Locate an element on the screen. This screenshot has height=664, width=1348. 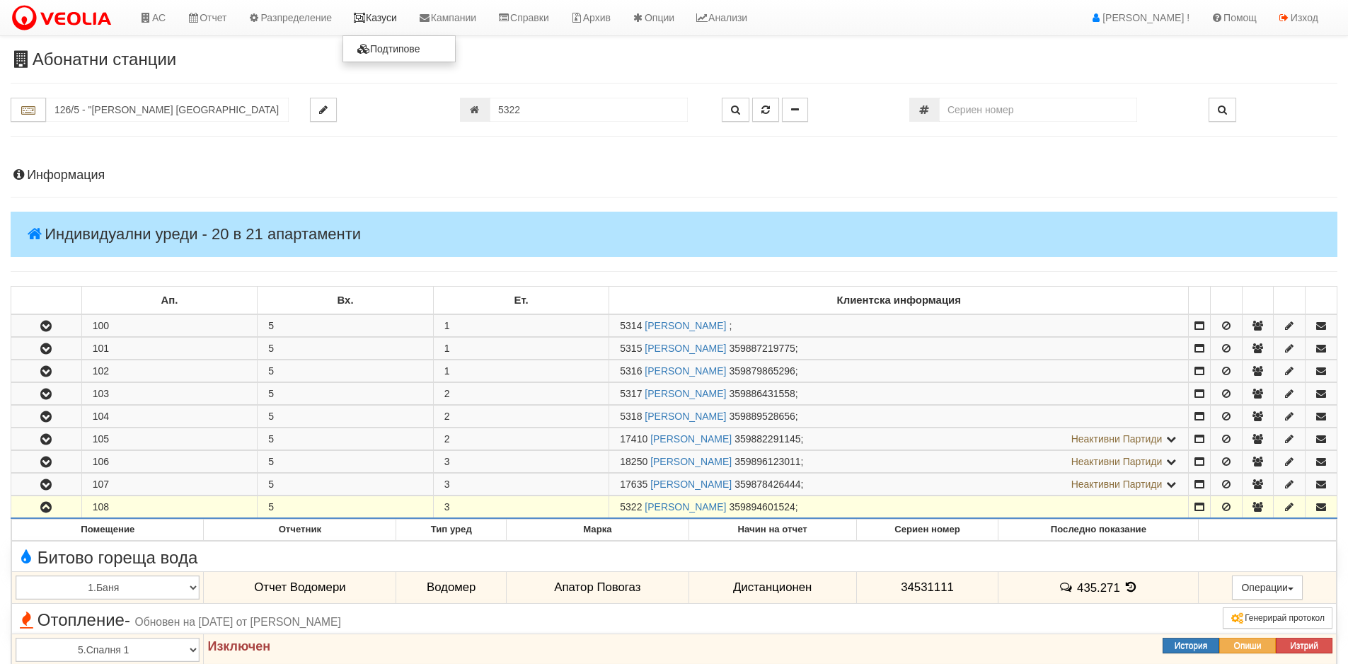
td: 101 is located at coordinates (169, 348).